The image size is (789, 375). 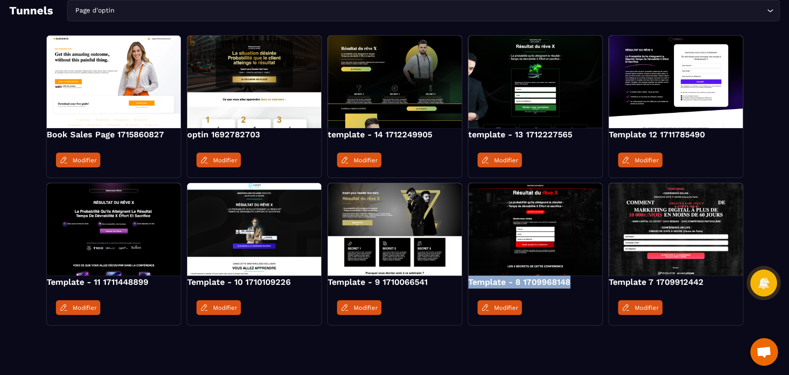 I want to click on span: Page d'optin, so click(x=95, y=11).